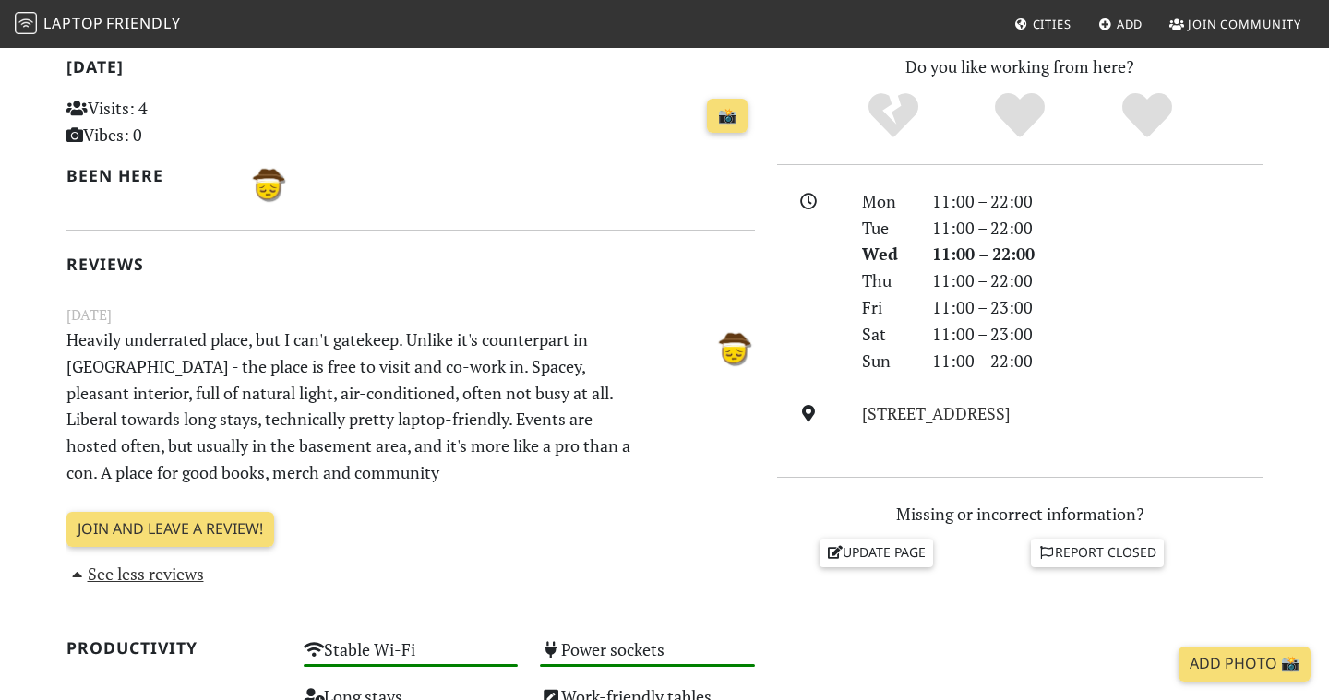  What do you see at coordinates (1020, 66) in the screenshot?
I see `p: Do you like working from here?` at bounding box center [1020, 66].